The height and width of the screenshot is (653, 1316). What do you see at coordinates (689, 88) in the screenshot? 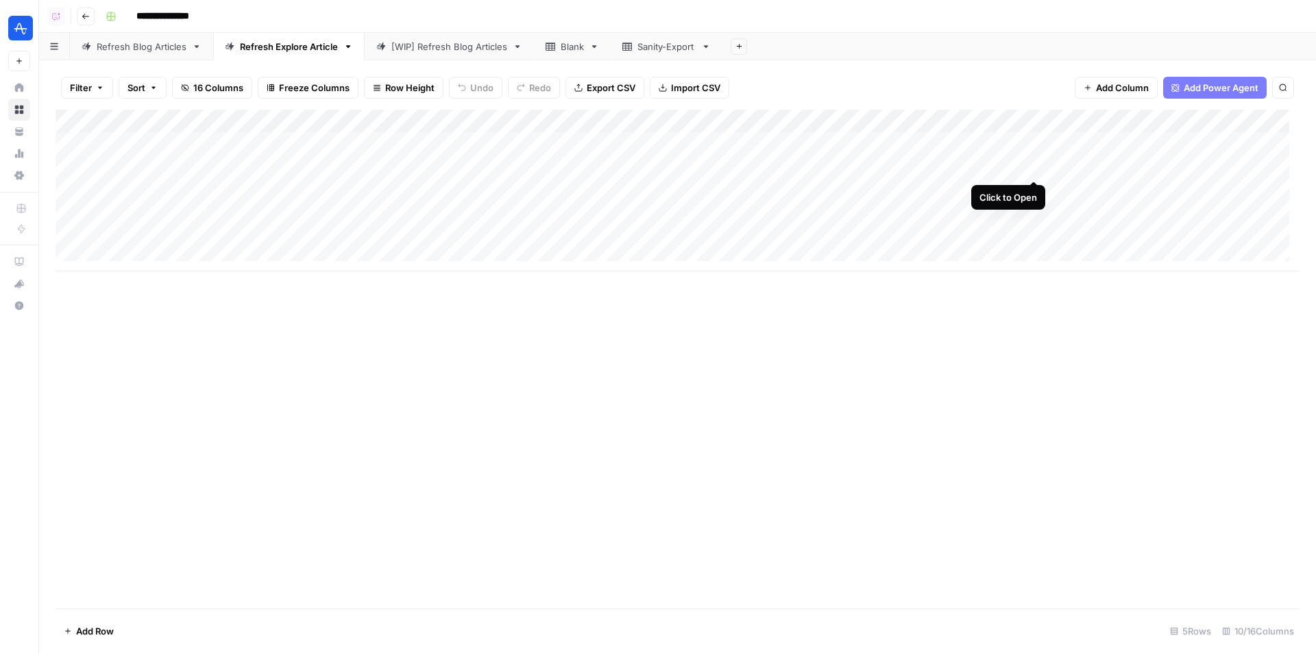
I see `button: Import CSV` at bounding box center [689, 88].